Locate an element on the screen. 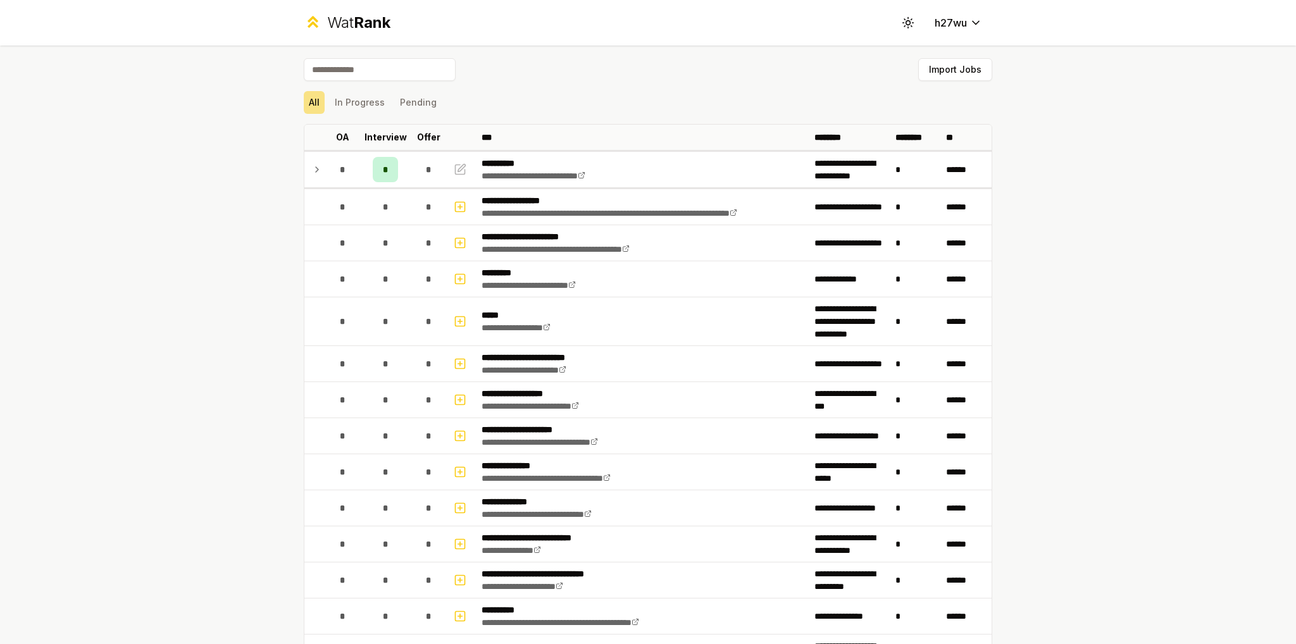 This screenshot has height=644, width=1296. button: In Progress is located at coordinates (360, 103).